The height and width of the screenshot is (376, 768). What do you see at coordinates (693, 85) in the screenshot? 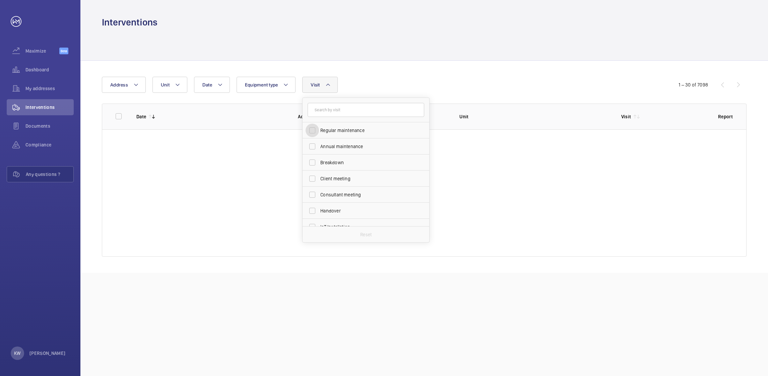
I see `div: 1 – 30 of 7098` at bounding box center [693, 85].